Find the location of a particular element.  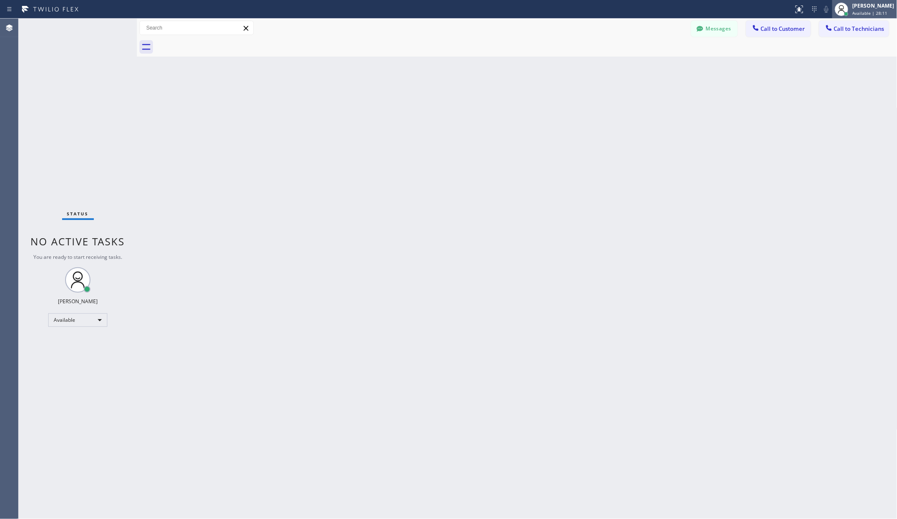

button: Messages is located at coordinates (714, 29).